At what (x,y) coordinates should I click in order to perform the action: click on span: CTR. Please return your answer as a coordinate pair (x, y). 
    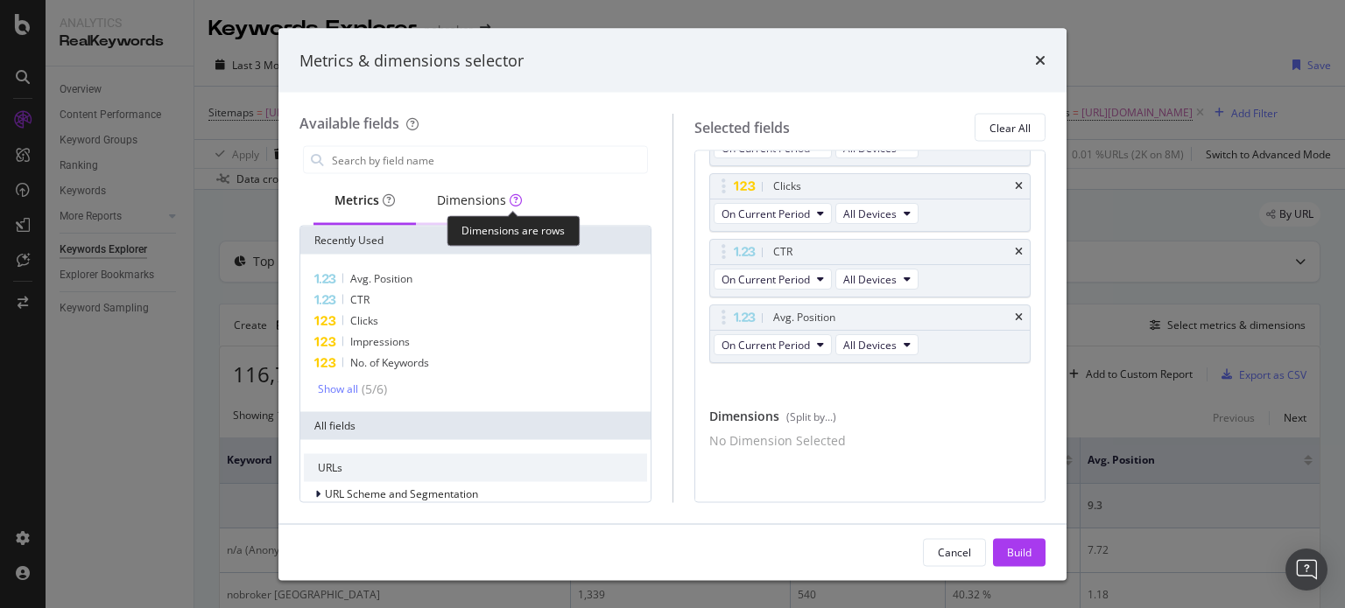
    Looking at the image, I should click on (360, 299).